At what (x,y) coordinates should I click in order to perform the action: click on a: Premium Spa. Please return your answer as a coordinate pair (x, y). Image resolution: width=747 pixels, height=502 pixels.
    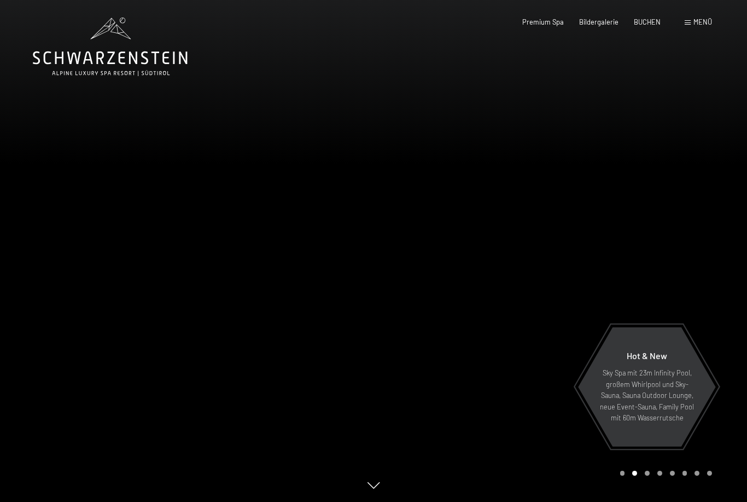
    Looking at the image, I should click on (543, 22).